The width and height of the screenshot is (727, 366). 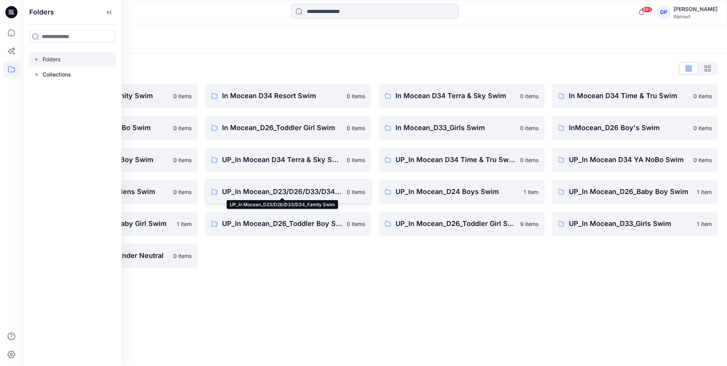 I want to click on span: 99+, so click(x=647, y=10).